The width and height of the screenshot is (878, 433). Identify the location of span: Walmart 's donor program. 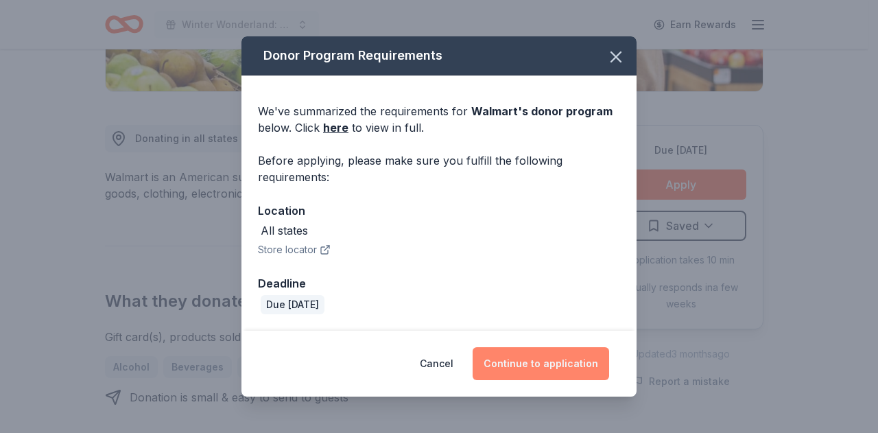
(542, 111).